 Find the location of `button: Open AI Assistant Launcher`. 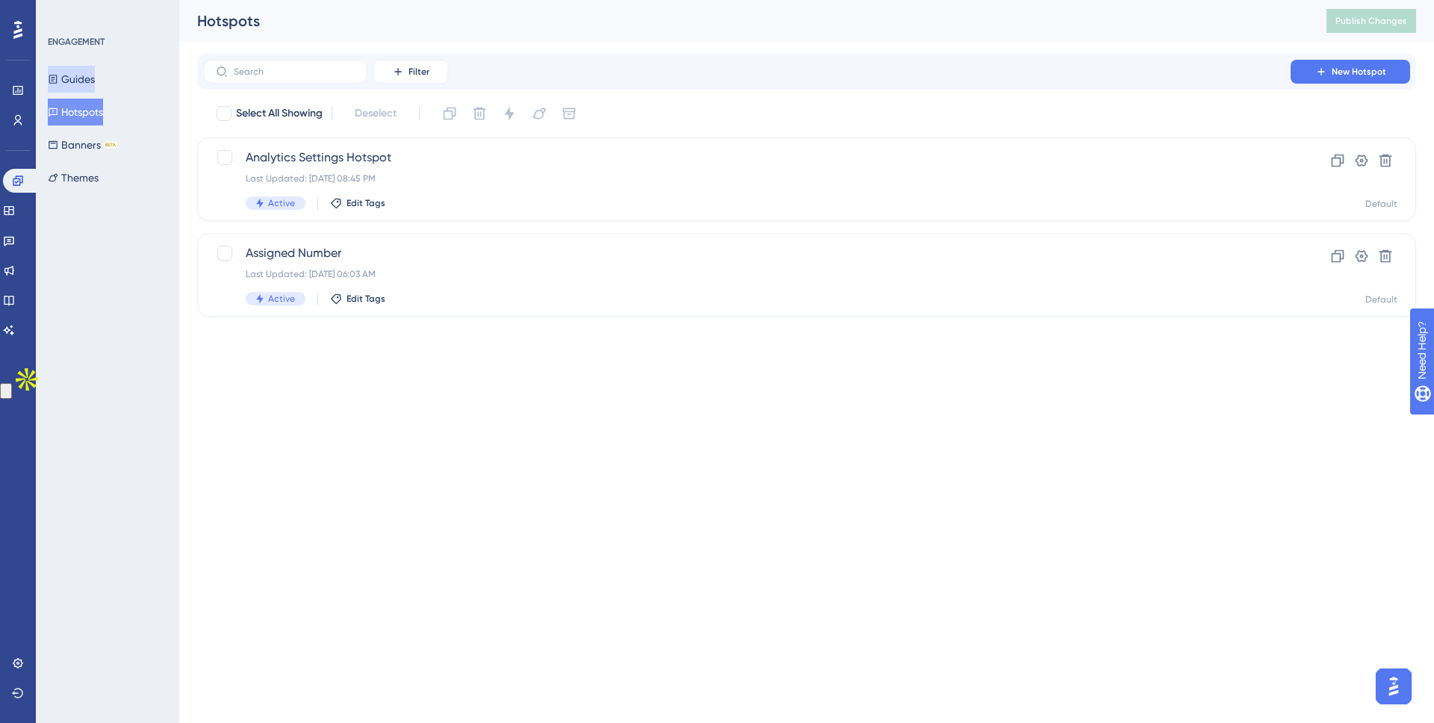

button: Open AI Assistant Launcher is located at coordinates (22, 22).